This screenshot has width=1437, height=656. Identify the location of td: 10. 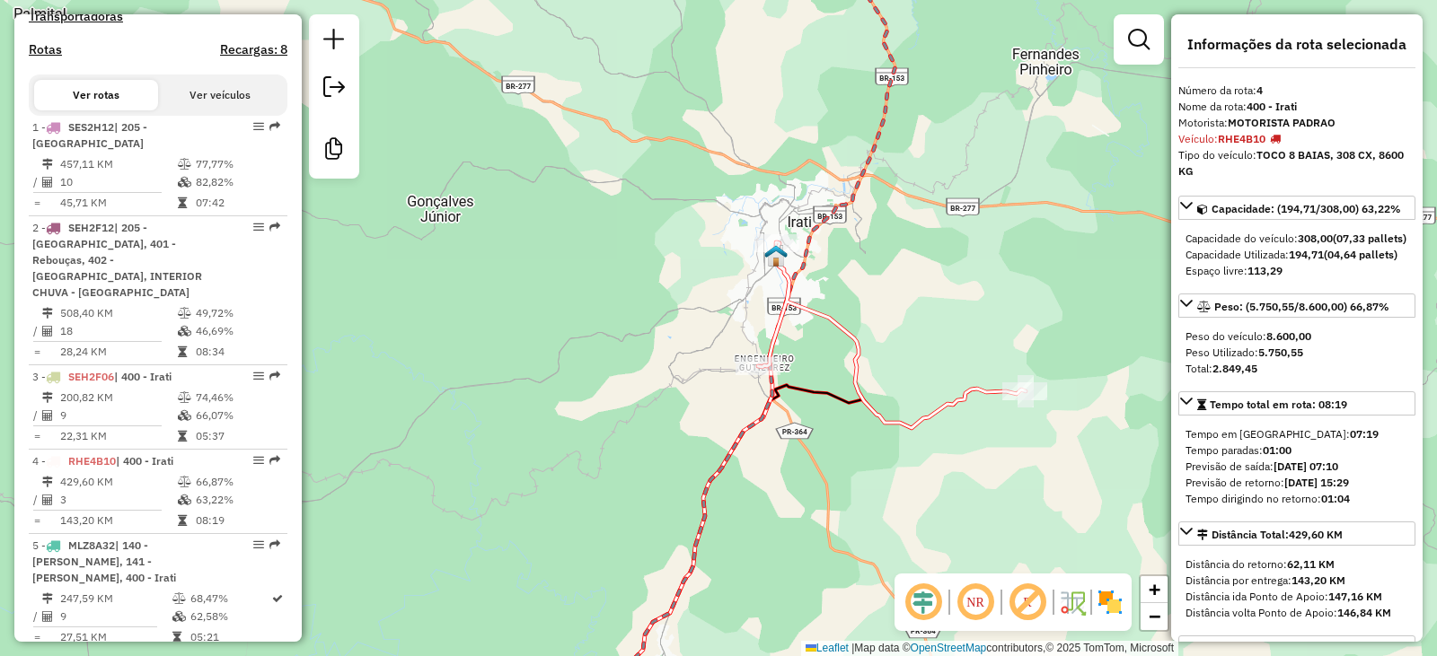
(118, 182).